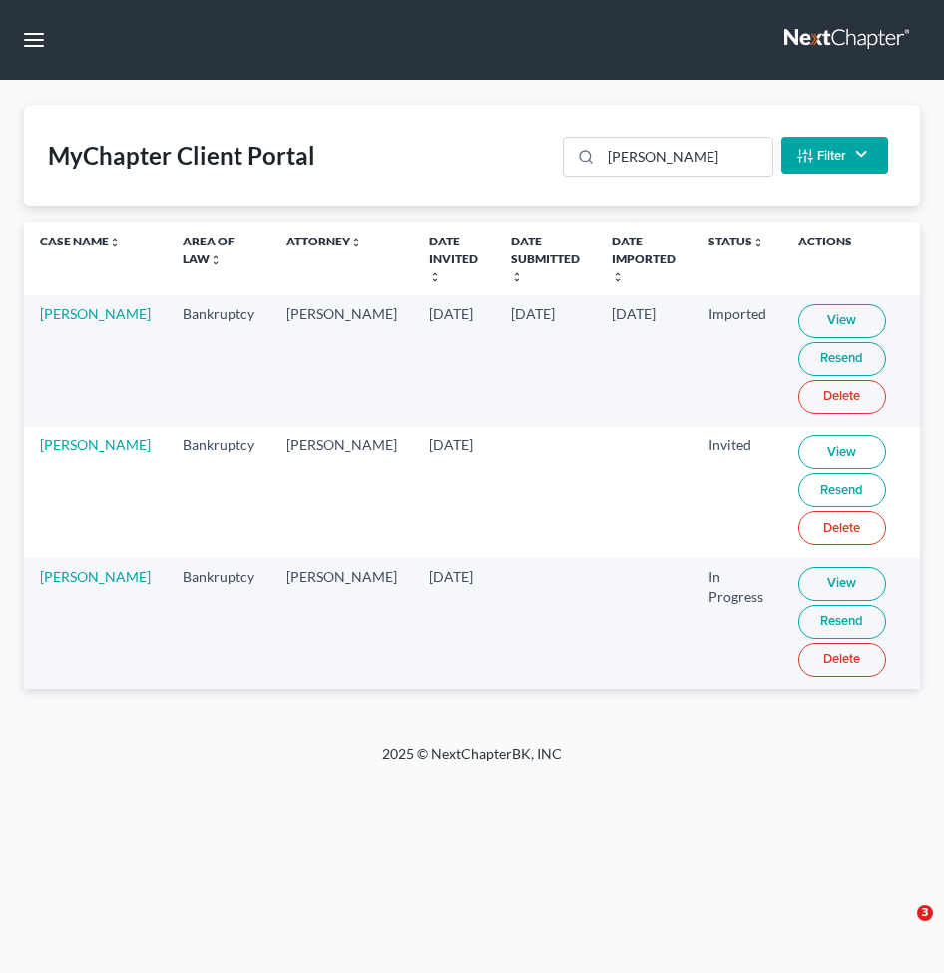 The height and width of the screenshot is (973, 944). I want to click on a: Area of Lawunfold_more, so click(209, 249).